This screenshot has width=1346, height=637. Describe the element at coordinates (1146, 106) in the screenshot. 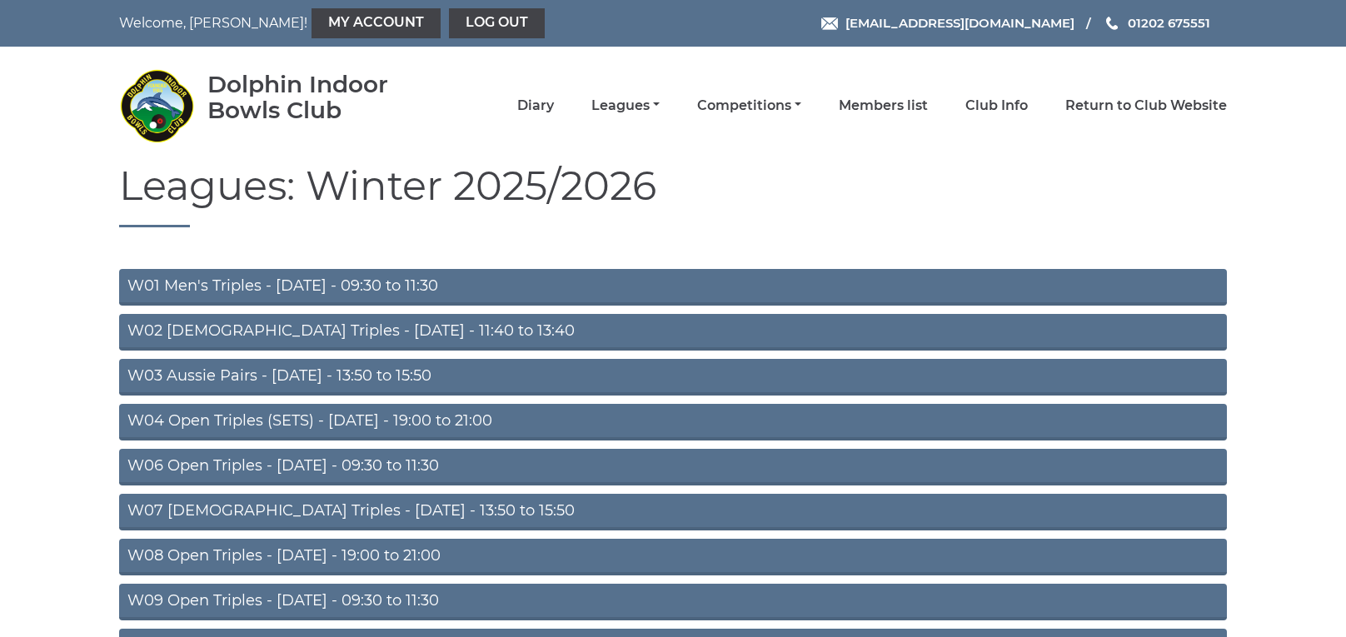

I see `a: Return to Club Website` at that location.